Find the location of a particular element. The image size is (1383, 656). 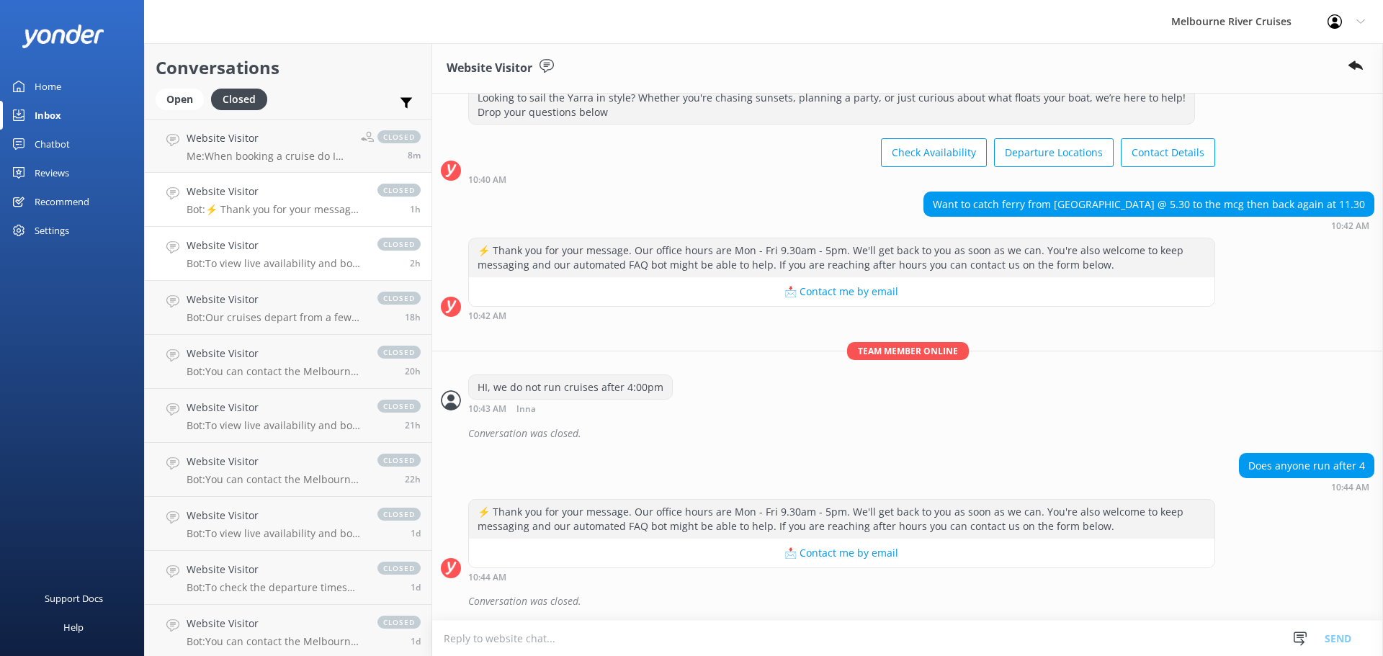

span: Sep 05 2025 09:47am (UTC +10:00) Australia/Sydney is located at coordinates (415, 263).